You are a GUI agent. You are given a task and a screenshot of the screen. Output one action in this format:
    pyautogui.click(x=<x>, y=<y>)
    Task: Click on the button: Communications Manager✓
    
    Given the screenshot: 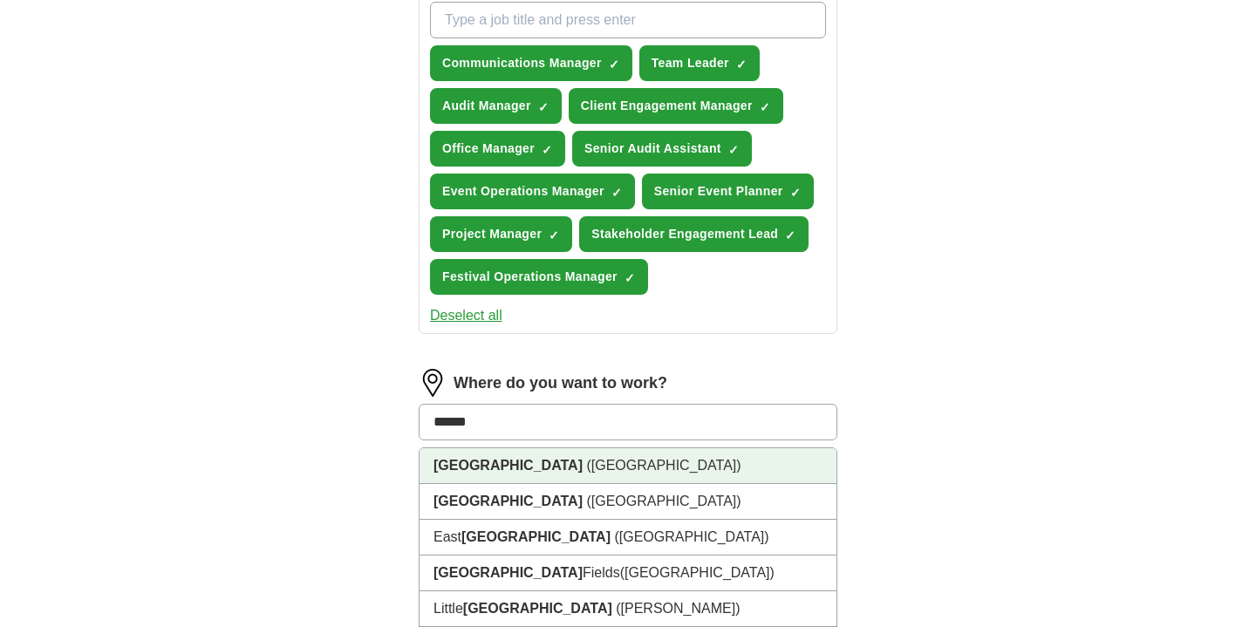 What is the action you would take?
    pyautogui.click(x=531, y=63)
    